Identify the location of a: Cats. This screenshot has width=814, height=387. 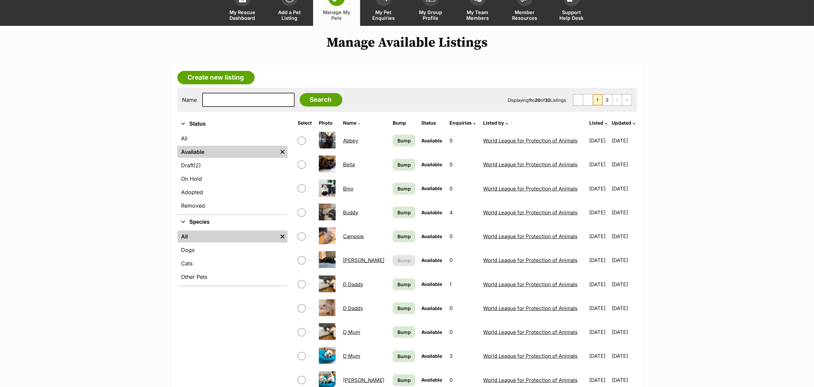
(232, 263).